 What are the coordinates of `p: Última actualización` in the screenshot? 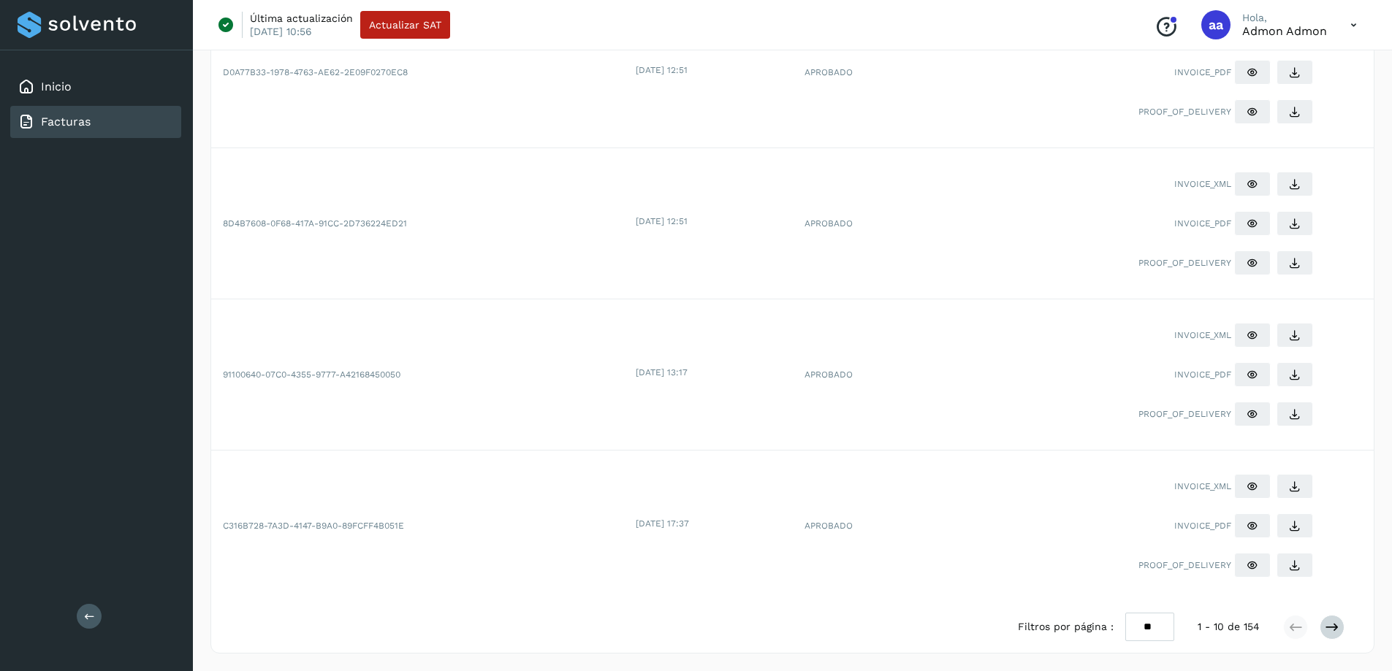 It's located at (301, 18).